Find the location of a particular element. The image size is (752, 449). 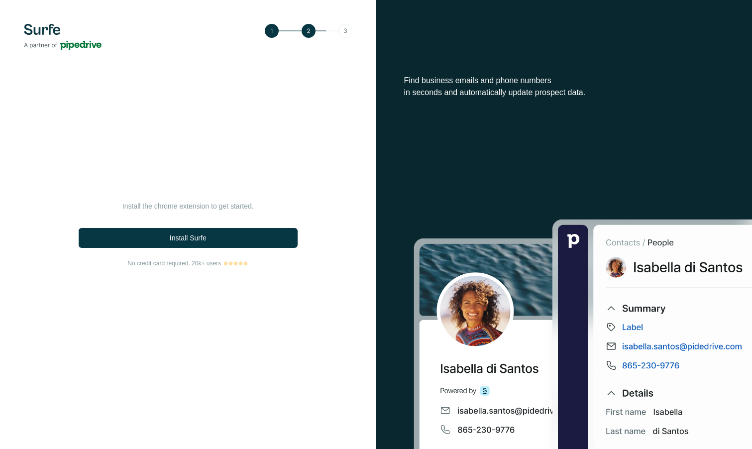

p: enrich sales data. is located at coordinates (564, 58).